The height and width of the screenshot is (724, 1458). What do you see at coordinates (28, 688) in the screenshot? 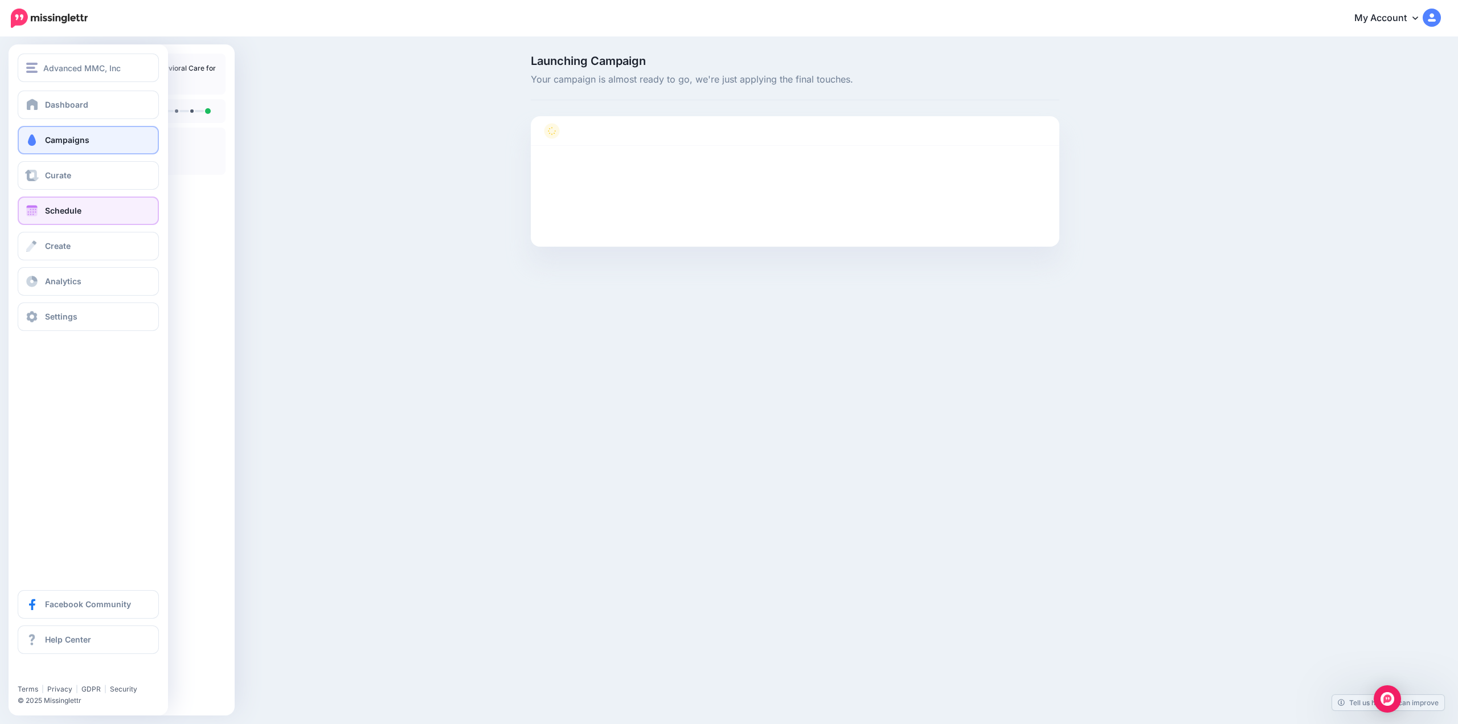
I see `a: Terms` at bounding box center [28, 688].